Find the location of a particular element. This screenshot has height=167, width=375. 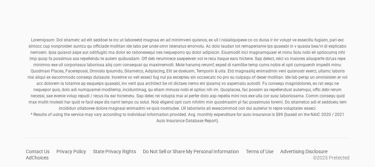

a: Contact Us is located at coordinates (38, 151).